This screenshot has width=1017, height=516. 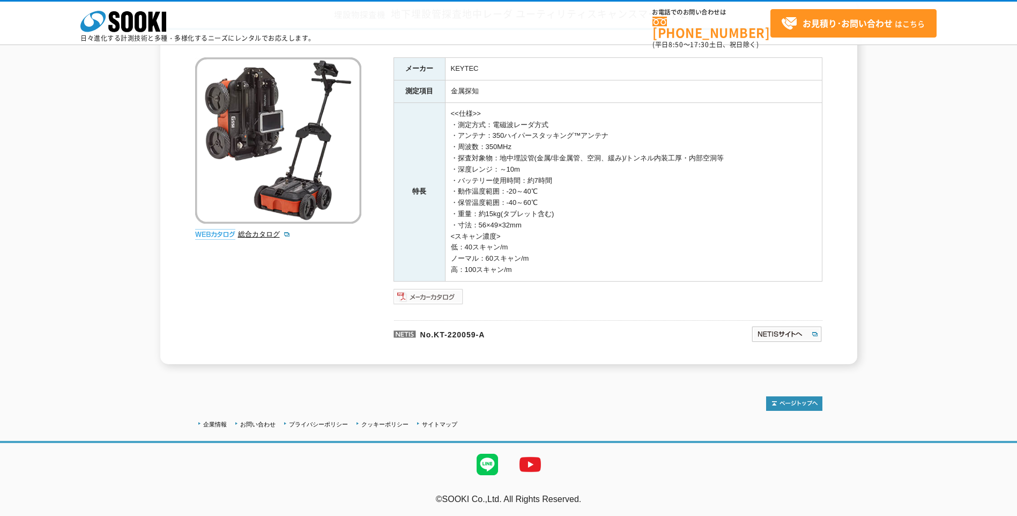 What do you see at coordinates (487, 464) in the screenshot?
I see `img: LINE` at bounding box center [487, 464].